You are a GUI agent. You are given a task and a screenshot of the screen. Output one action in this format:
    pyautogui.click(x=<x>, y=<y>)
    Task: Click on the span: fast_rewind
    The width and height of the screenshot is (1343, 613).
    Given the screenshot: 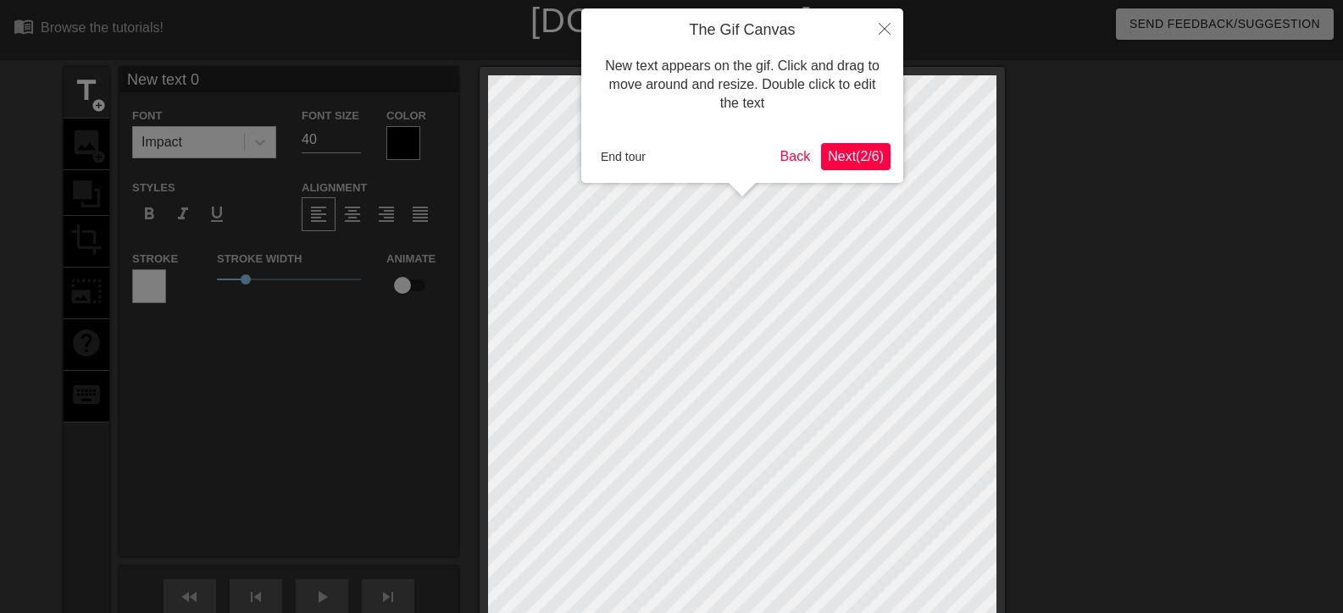 What is the action you would take?
    pyautogui.click(x=190, y=597)
    